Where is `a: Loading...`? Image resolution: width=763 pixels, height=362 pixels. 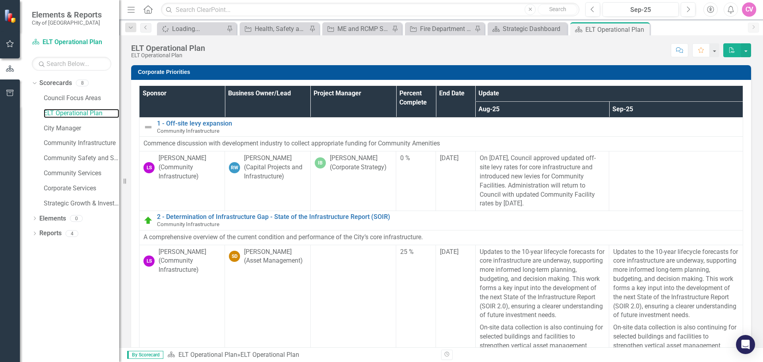 a: Loading... is located at coordinates (191, 29).